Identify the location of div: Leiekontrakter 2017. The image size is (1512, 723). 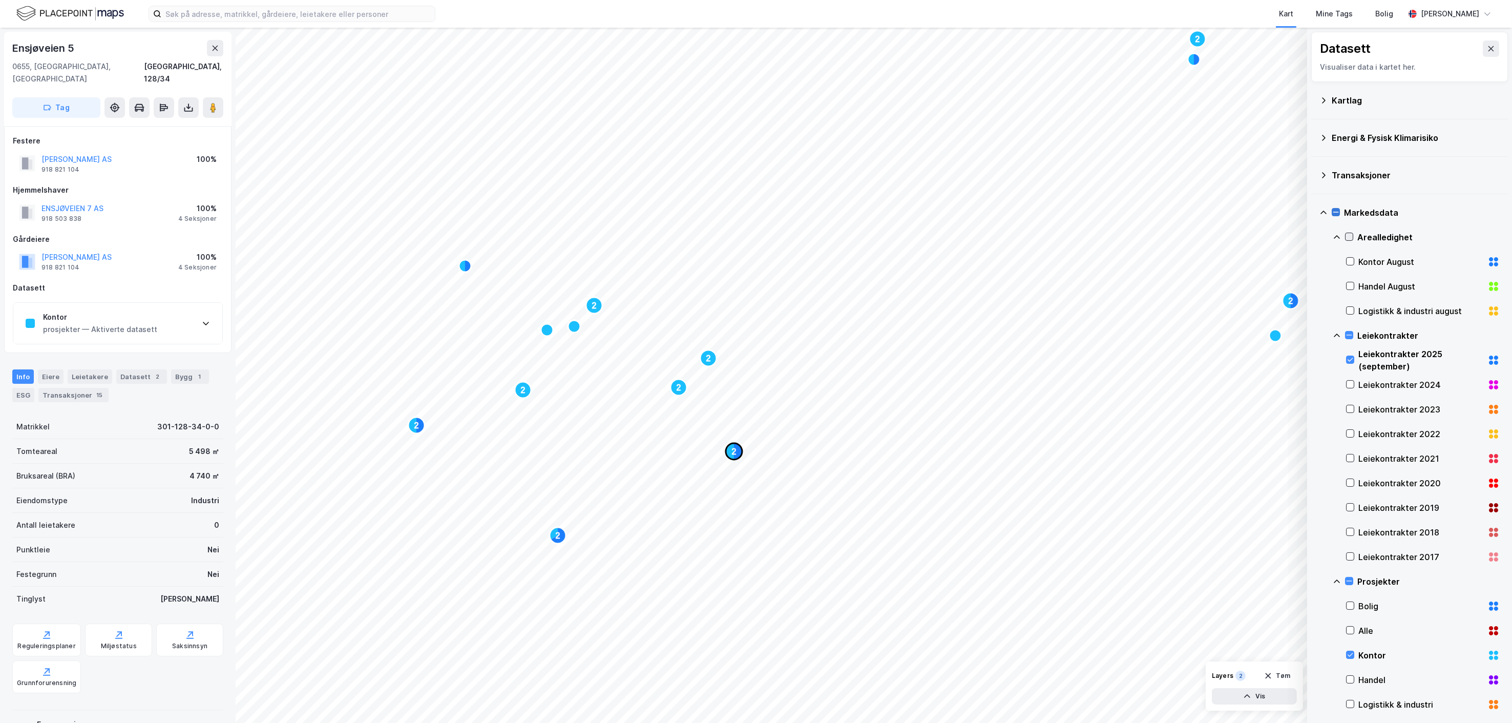
(1421, 557).